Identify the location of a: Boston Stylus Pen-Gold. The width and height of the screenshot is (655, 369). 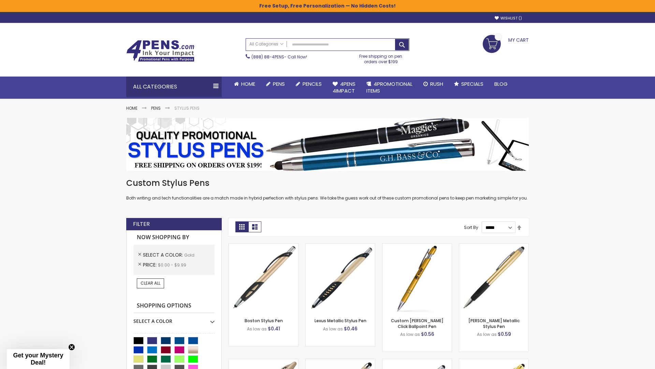
(264, 246).